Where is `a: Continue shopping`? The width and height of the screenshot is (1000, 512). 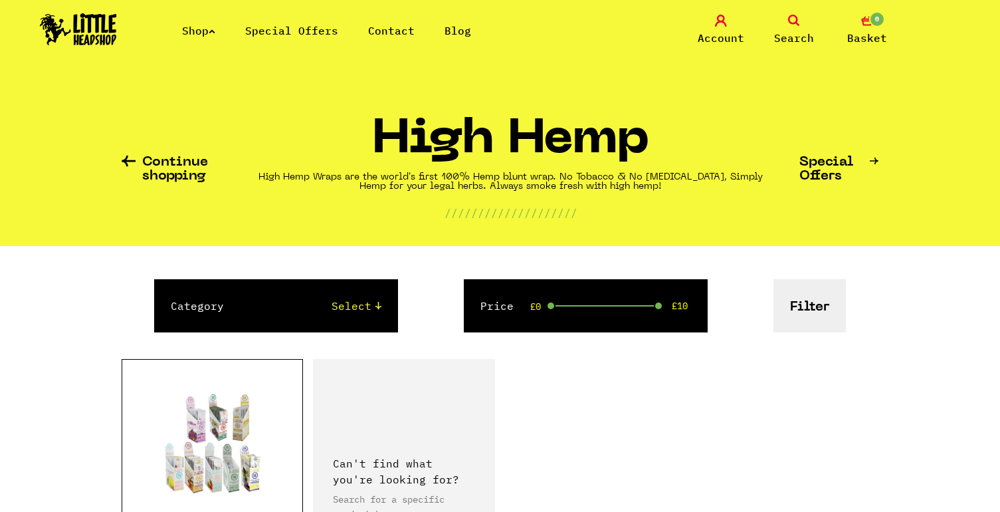
a: Continue shopping is located at coordinates (172, 169).